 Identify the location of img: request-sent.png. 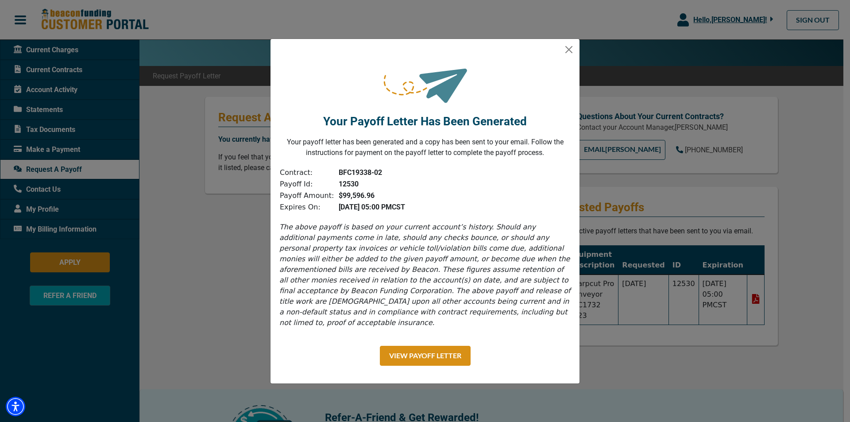
(425, 81).